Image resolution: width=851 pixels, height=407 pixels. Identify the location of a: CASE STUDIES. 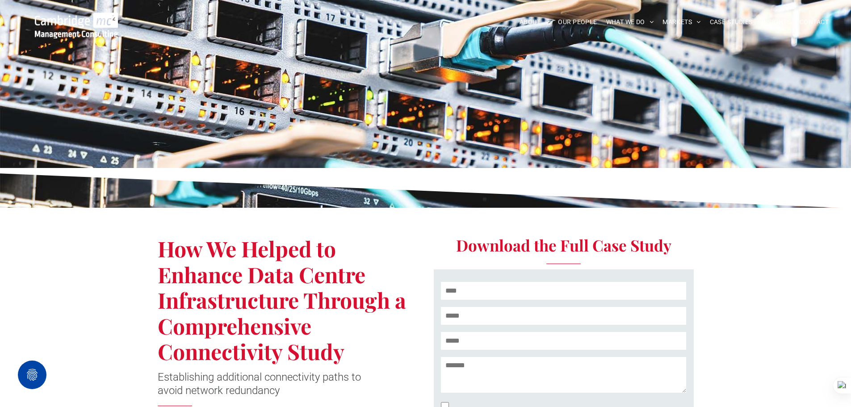
(731, 22).